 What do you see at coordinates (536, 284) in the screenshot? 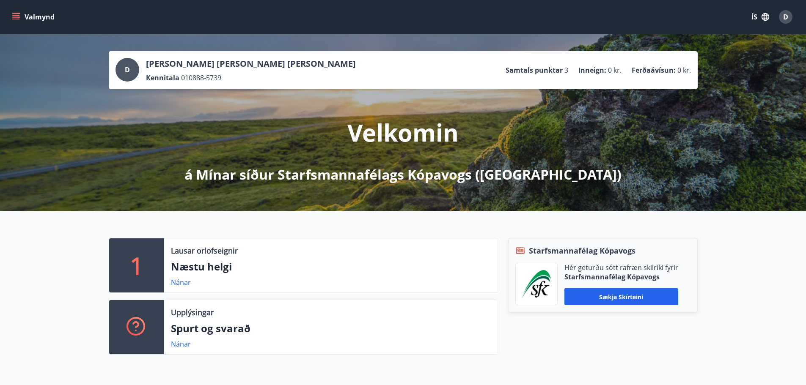
I see `img: x5MjQkxwhnYn6YREZUTEa9Q4KsBUeQdWGts9Dj4O.png` at bounding box center [536, 284].